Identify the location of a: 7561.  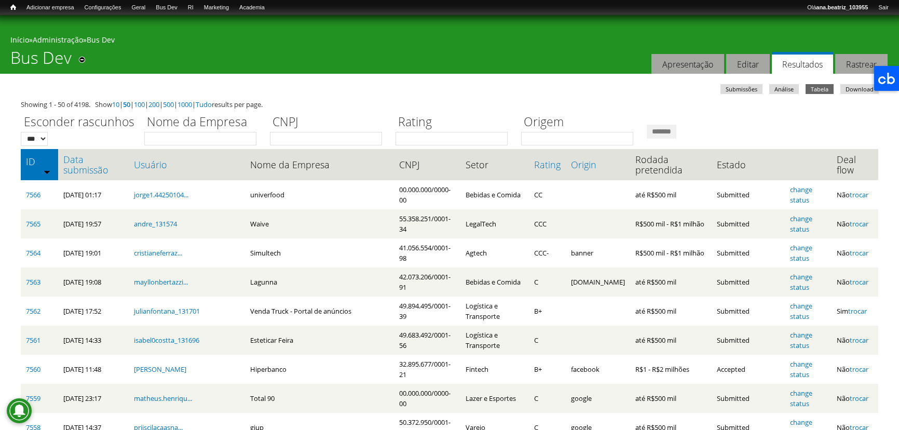
(33, 340).